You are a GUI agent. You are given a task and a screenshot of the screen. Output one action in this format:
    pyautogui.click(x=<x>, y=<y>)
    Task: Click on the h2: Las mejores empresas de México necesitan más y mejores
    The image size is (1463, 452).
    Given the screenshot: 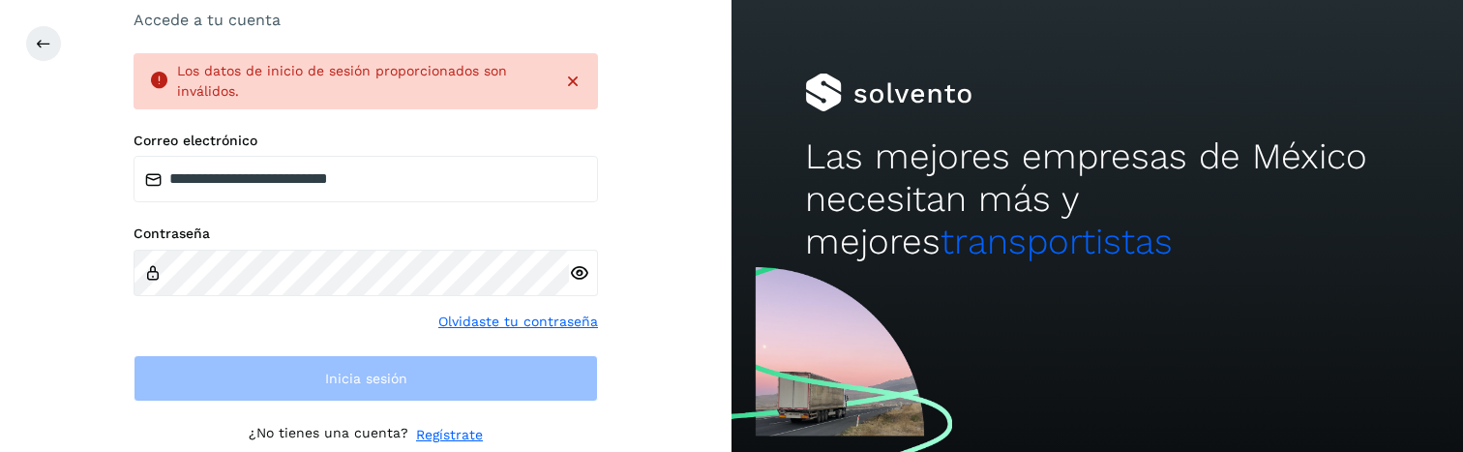 What is the action you would take?
    pyautogui.click(x=1097, y=199)
    